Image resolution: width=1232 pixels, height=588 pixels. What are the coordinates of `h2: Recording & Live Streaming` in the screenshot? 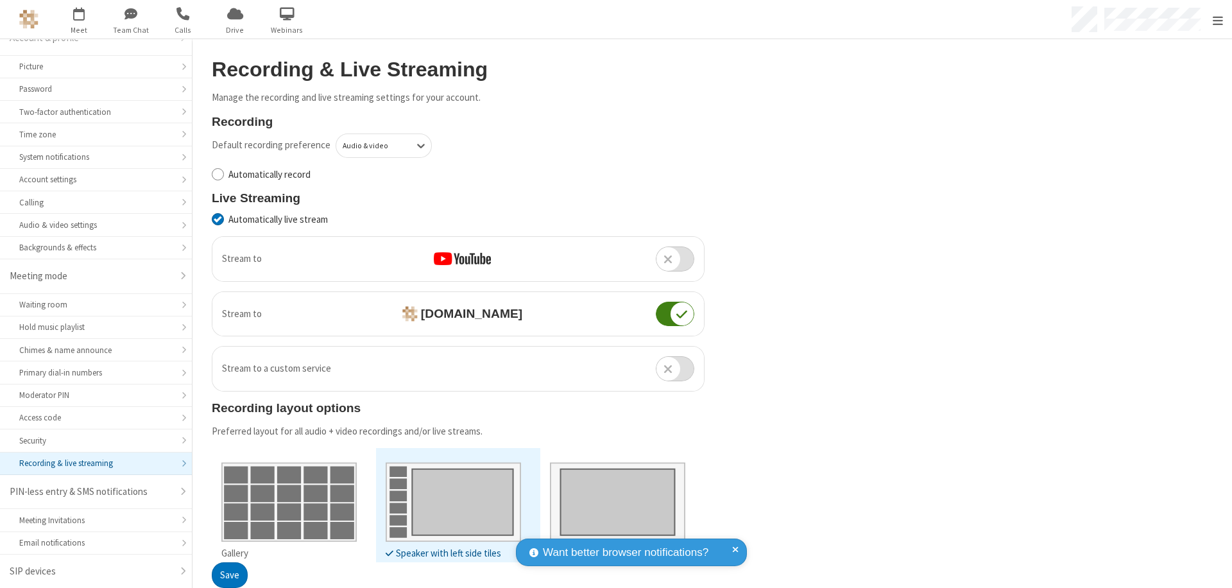 It's located at (458, 69).